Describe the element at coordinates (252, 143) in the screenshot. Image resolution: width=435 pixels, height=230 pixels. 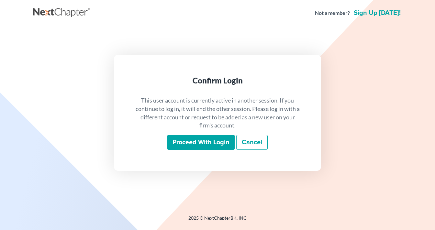
I see `a: Cancel` at that location.